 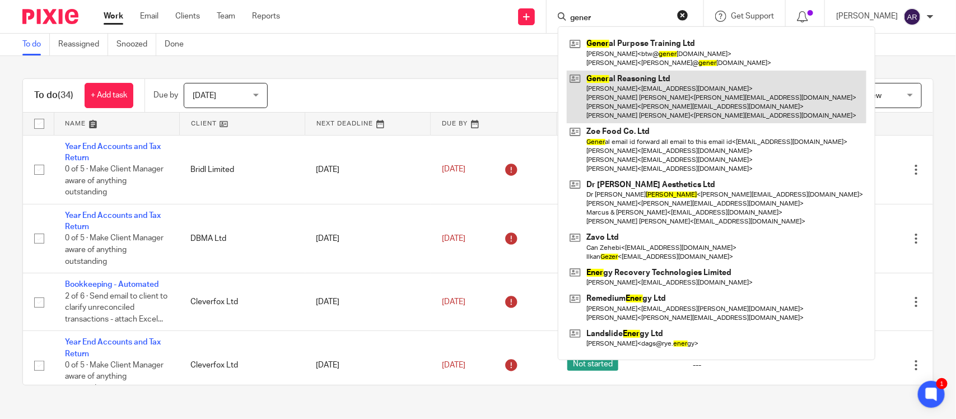 I want to click on a: Clients, so click(x=188, y=16).